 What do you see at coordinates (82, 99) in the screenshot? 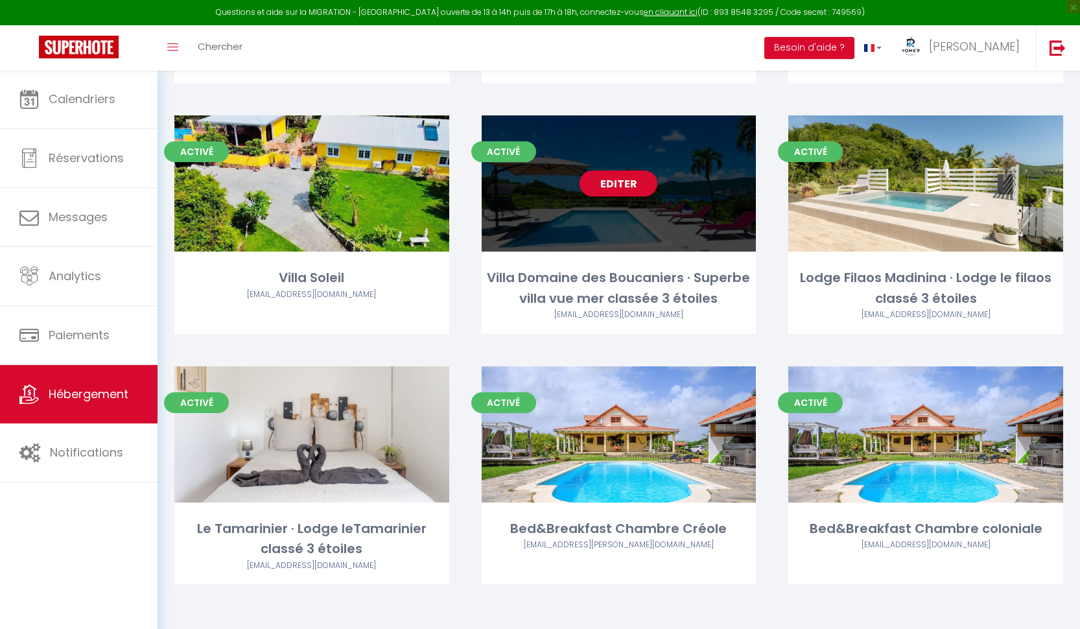
I see `span: Calendriers` at bounding box center [82, 99].